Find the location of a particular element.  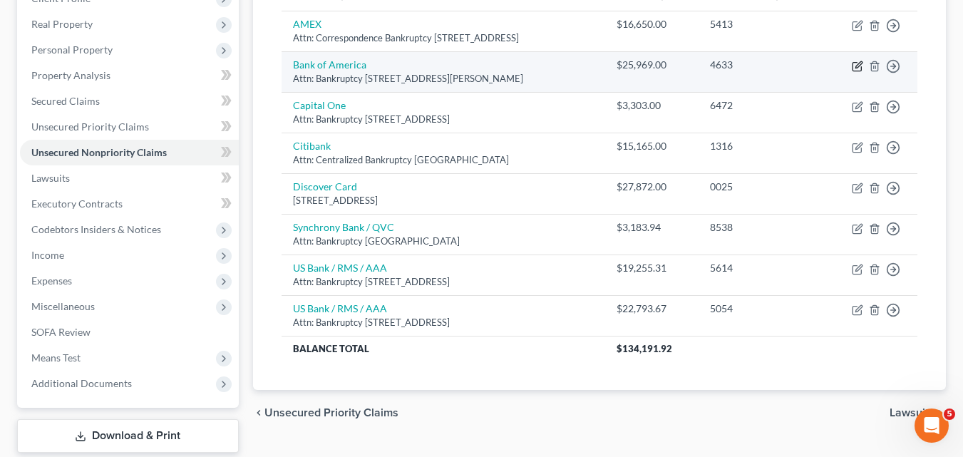

i: chevron_right is located at coordinates (941, 413).